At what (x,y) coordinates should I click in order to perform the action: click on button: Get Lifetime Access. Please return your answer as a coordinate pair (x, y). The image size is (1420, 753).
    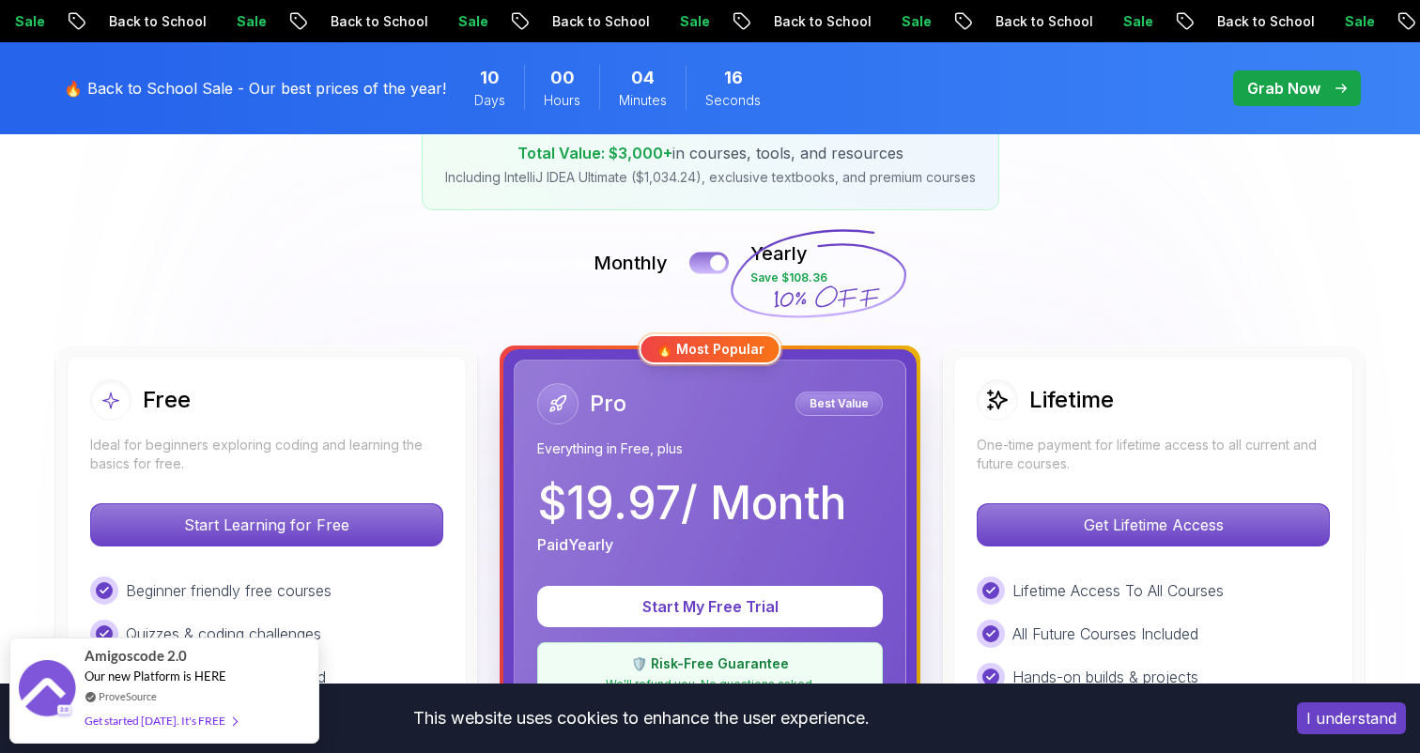
    Looking at the image, I should click on (1153, 525).